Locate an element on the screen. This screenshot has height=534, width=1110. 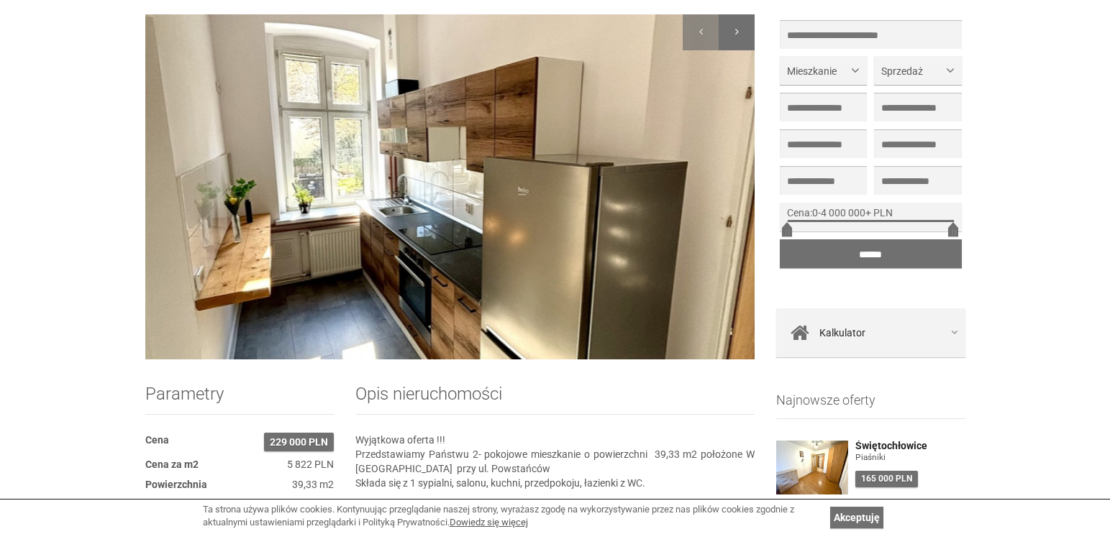
div: 165 000 PLN is located at coordinates (886, 479).